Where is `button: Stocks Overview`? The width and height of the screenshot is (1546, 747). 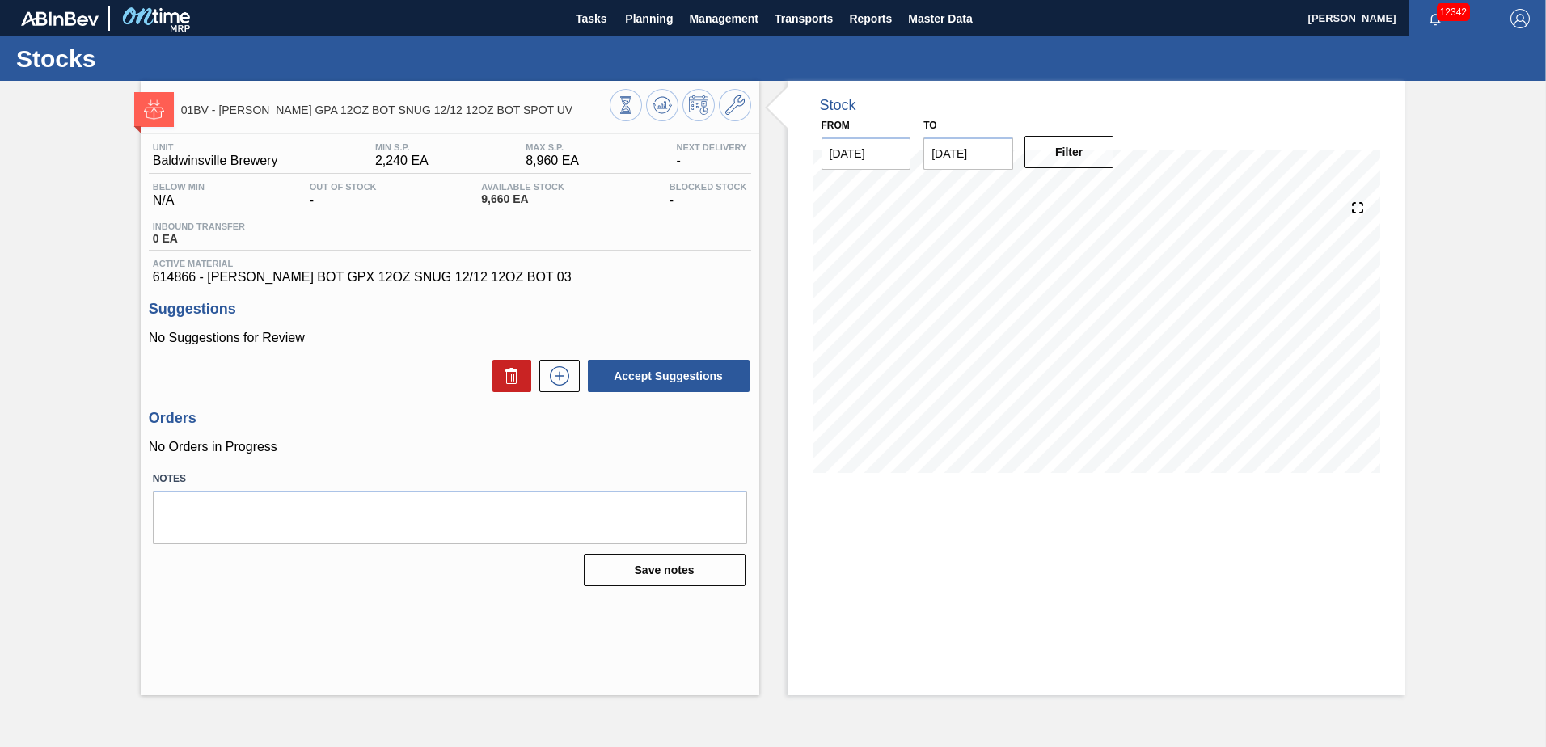
button: Stocks Overview is located at coordinates (626, 105).